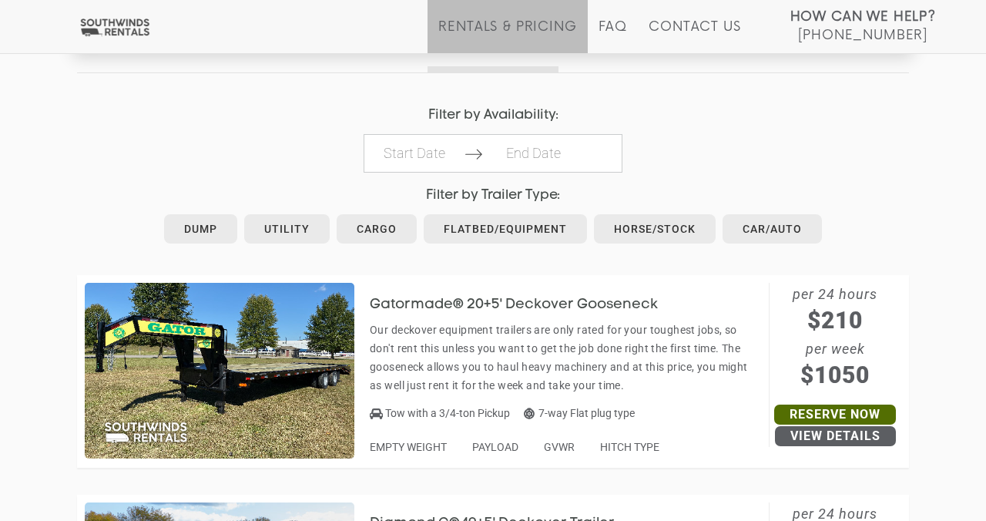  I want to click on span: PAYLOAD, so click(495, 447).